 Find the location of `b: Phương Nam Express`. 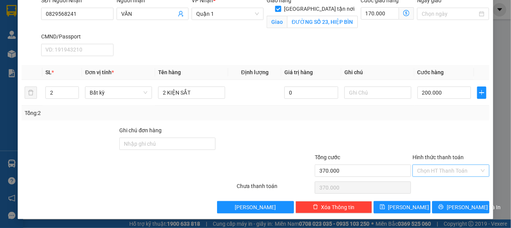

b: Phương Nam Express is located at coordinates (26, 74).